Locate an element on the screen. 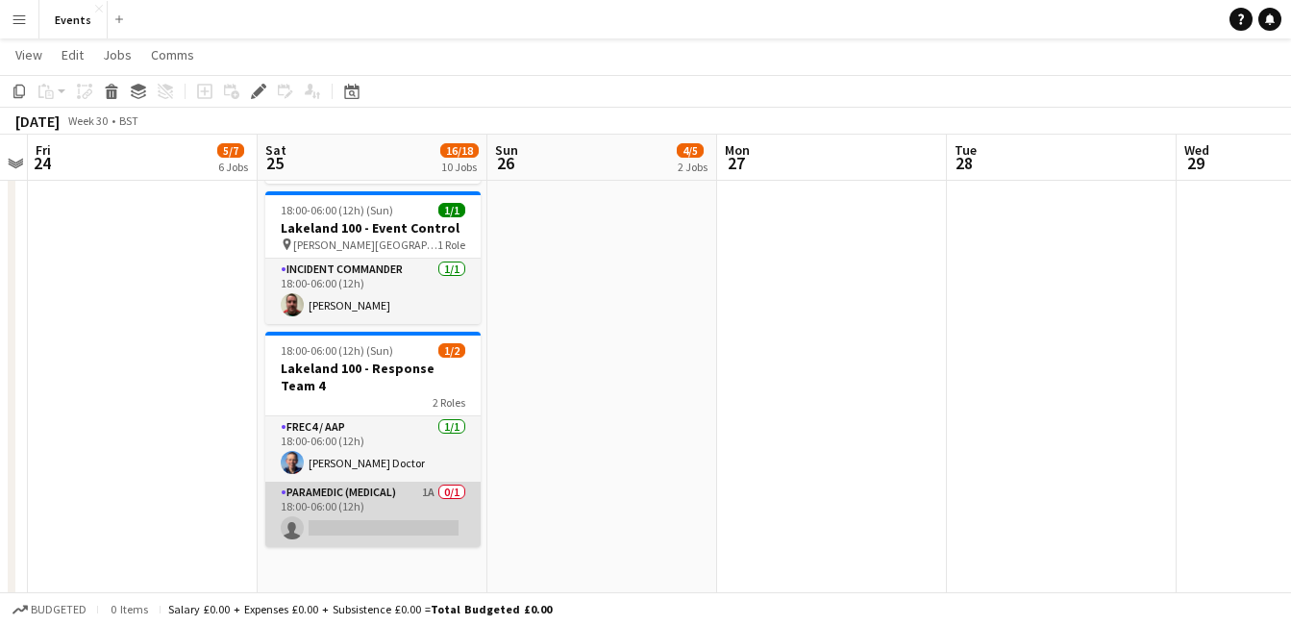 The height and width of the screenshot is (625, 1291). button: Events is located at coordinates (73, 19).